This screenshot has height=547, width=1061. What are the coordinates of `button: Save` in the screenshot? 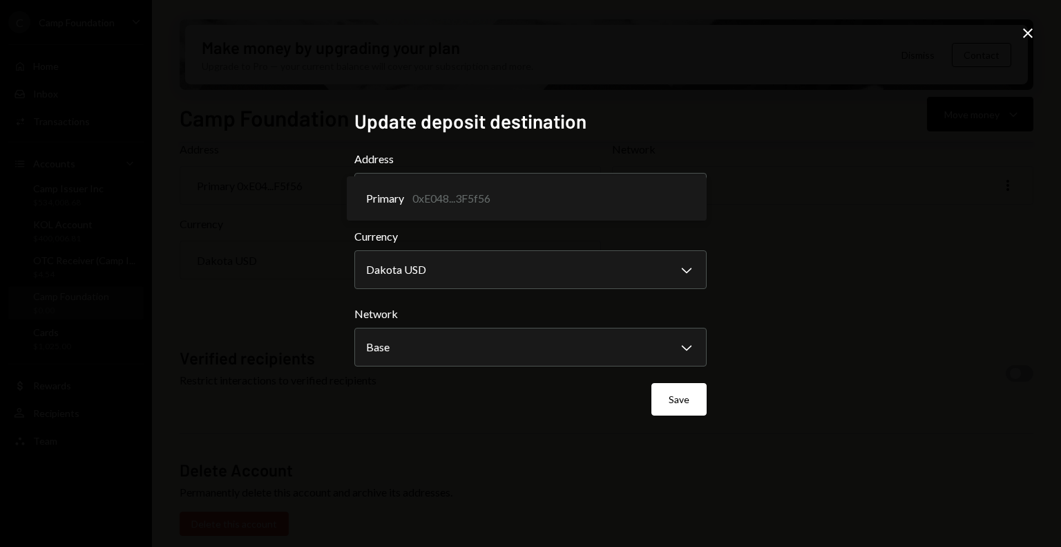 It's located at (679, 399).